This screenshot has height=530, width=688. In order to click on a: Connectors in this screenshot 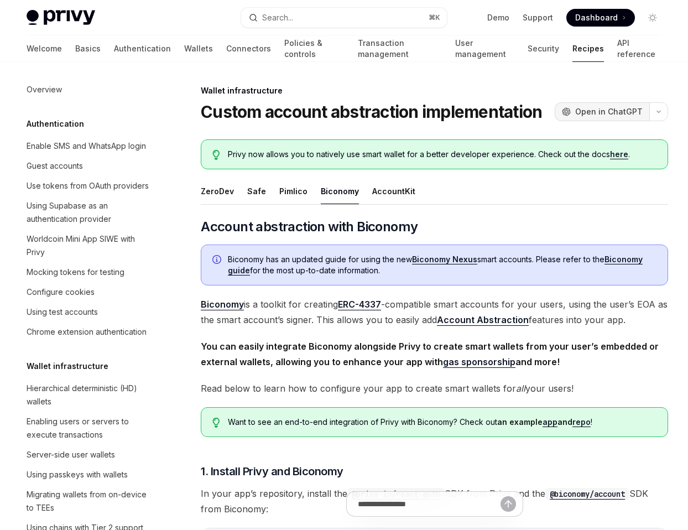, I will do `click(248, 49)`.